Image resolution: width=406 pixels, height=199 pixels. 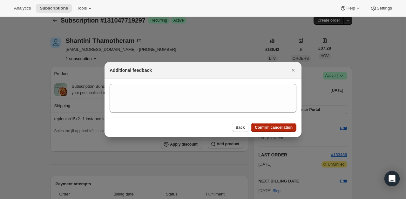 I want to click on h2: Additional feedback, so click(x=130, y=70).